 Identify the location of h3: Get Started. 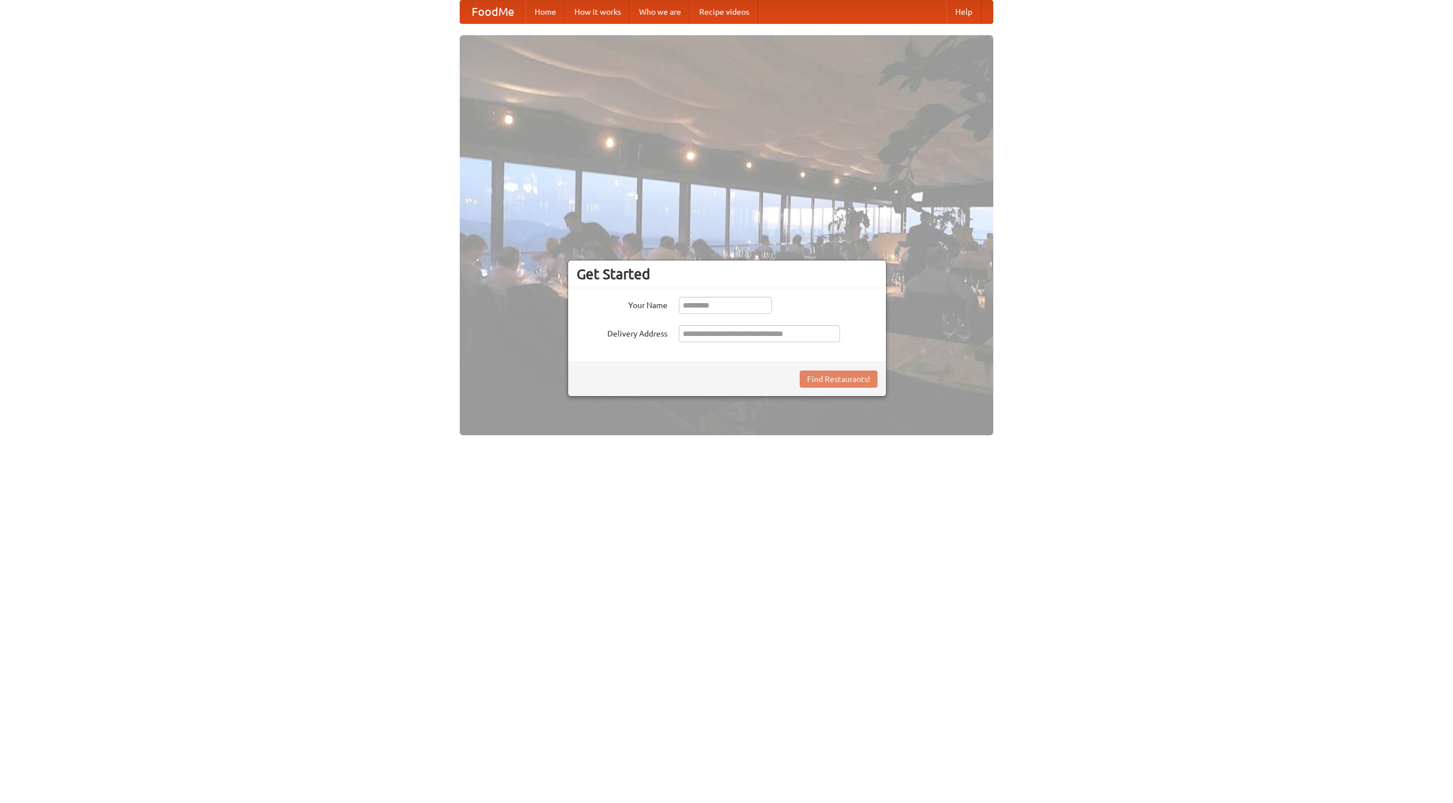
(727, 274).